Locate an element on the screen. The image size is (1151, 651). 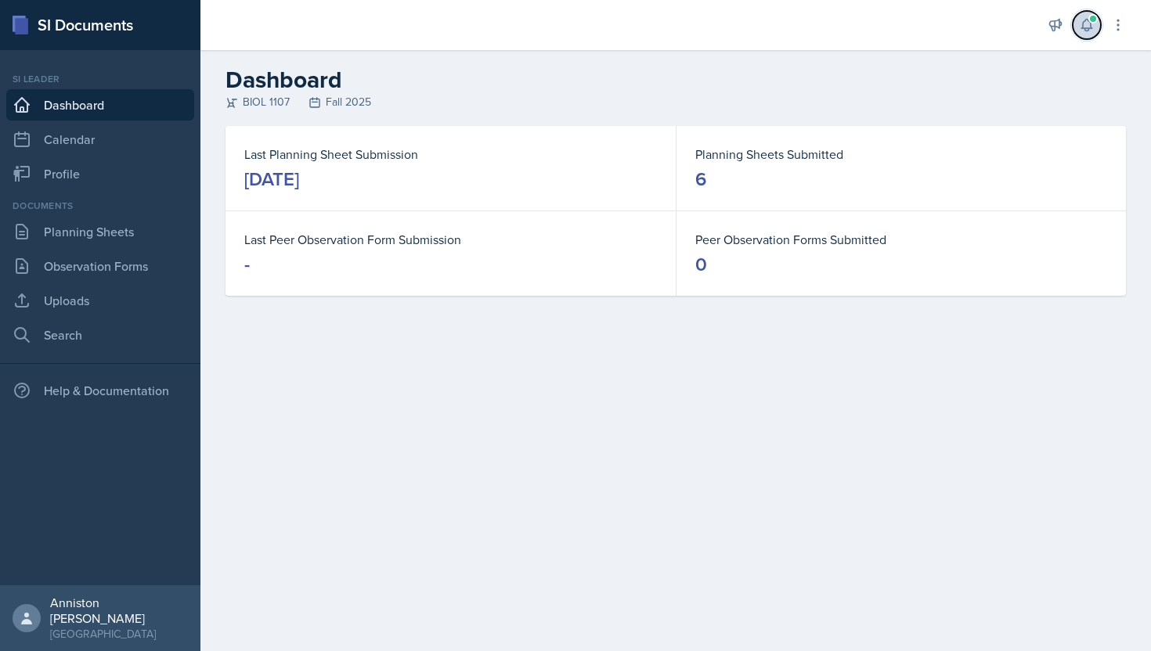
a: Search is located at coordinates (100, 335).